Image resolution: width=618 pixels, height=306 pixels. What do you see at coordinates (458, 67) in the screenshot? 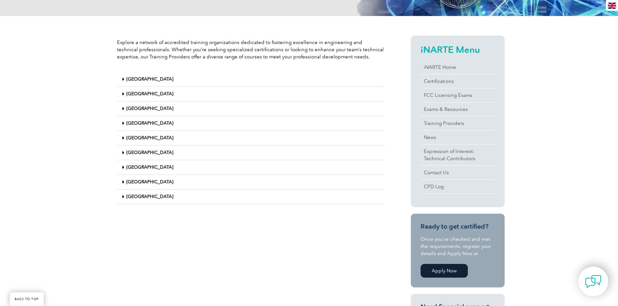
I see `a: iNARTE Home` at bounding box center [458, 67].